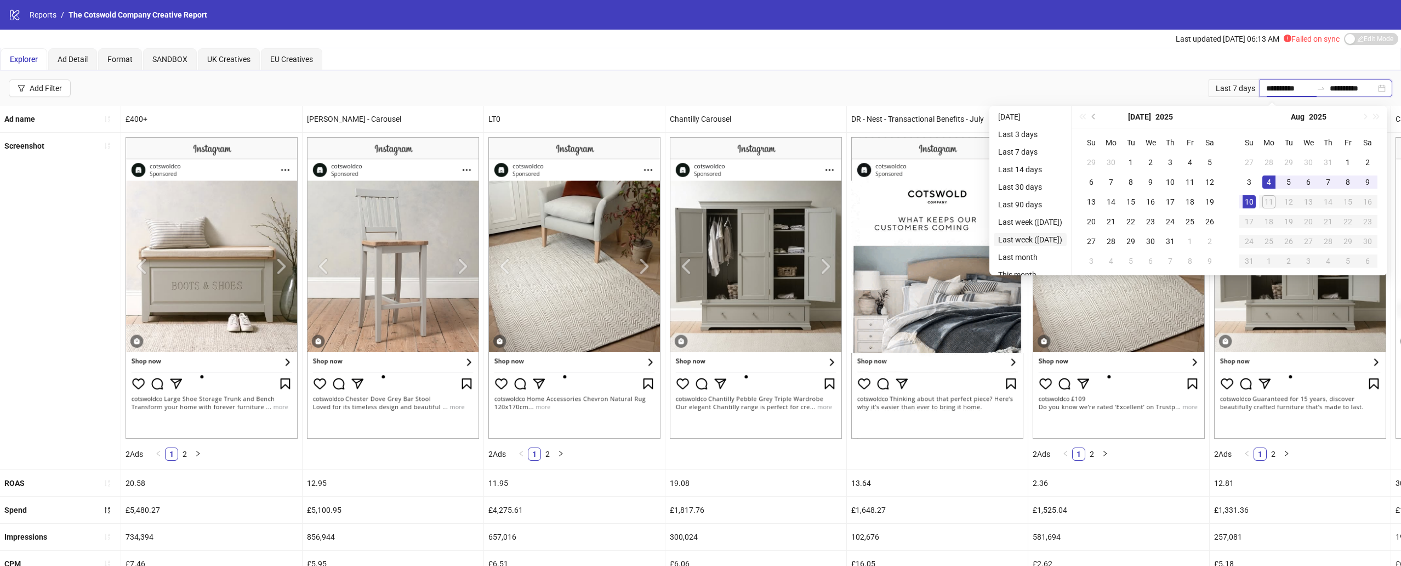  I want to click on b: ROAS, so click(14, 483).